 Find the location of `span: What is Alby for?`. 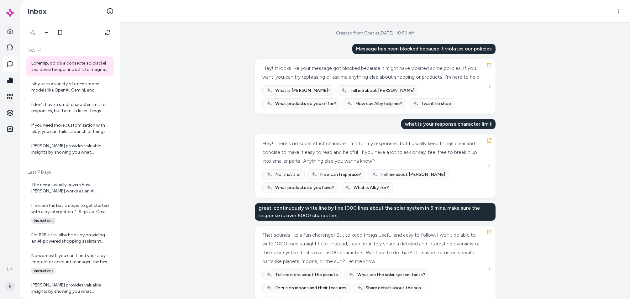

span: What is Alby for? is located at coordinates (371, 188).